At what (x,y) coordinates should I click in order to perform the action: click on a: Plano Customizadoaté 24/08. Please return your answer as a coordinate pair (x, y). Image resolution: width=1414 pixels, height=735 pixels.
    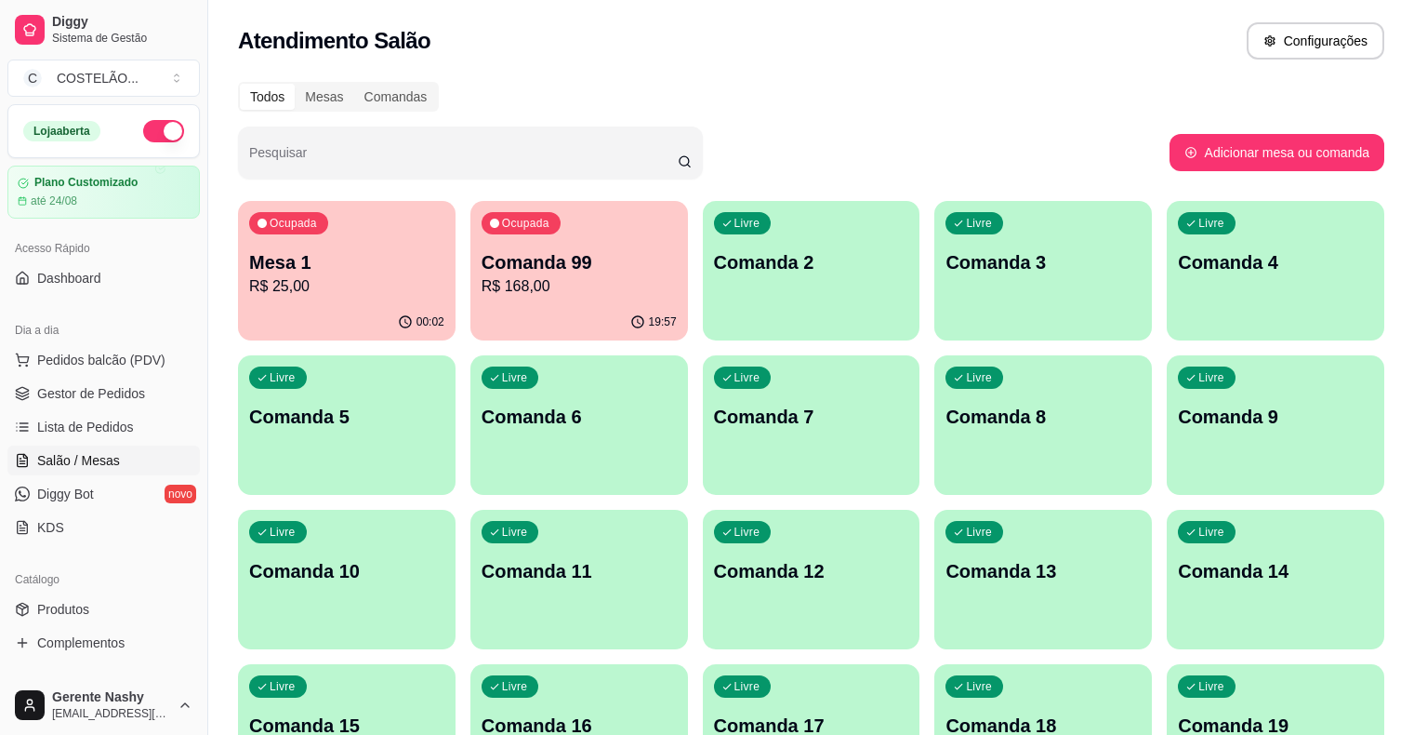
    Looking at the image, I should click on (103, 192).